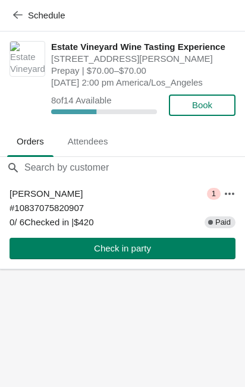 Image resolution: width=245 pixels, height=387 pixels. Describe the element at coordinates (30, 142) in the screenshot. I see `span: Orders` at that location.